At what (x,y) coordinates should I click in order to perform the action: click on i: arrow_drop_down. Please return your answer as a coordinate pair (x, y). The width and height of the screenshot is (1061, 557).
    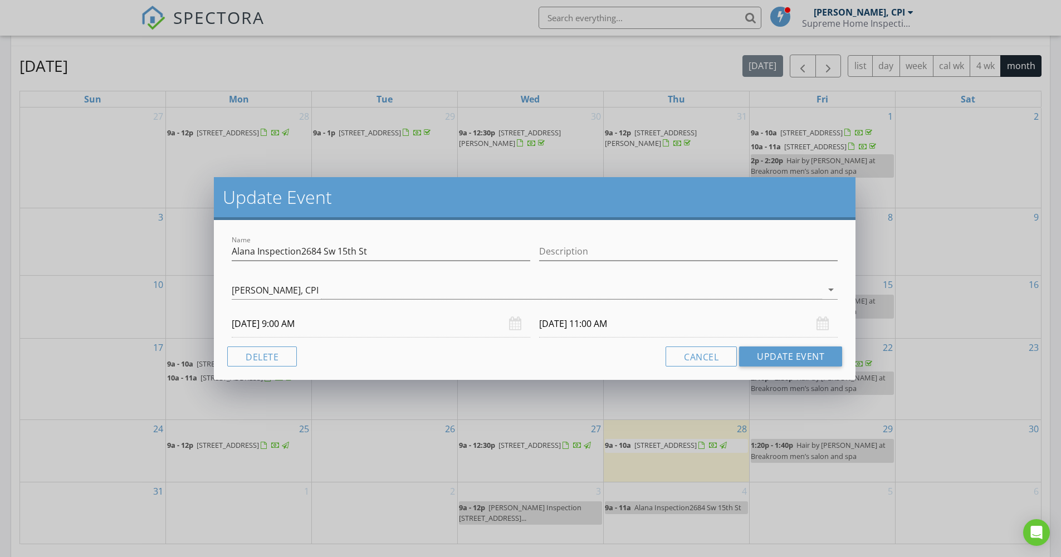
    Looking at the image, I should click on (831, 290).